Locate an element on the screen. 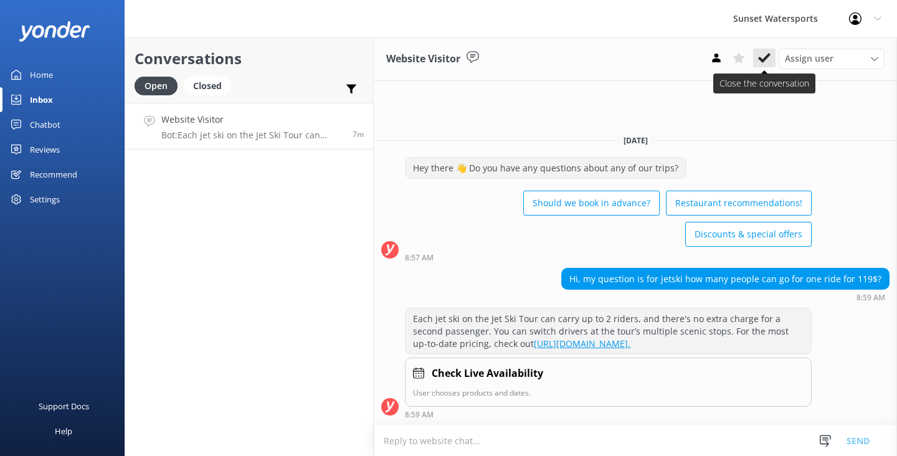 Image resolution: width=897 pixels, height=456 pixels. div: Help is located at coordinates (64, 431).